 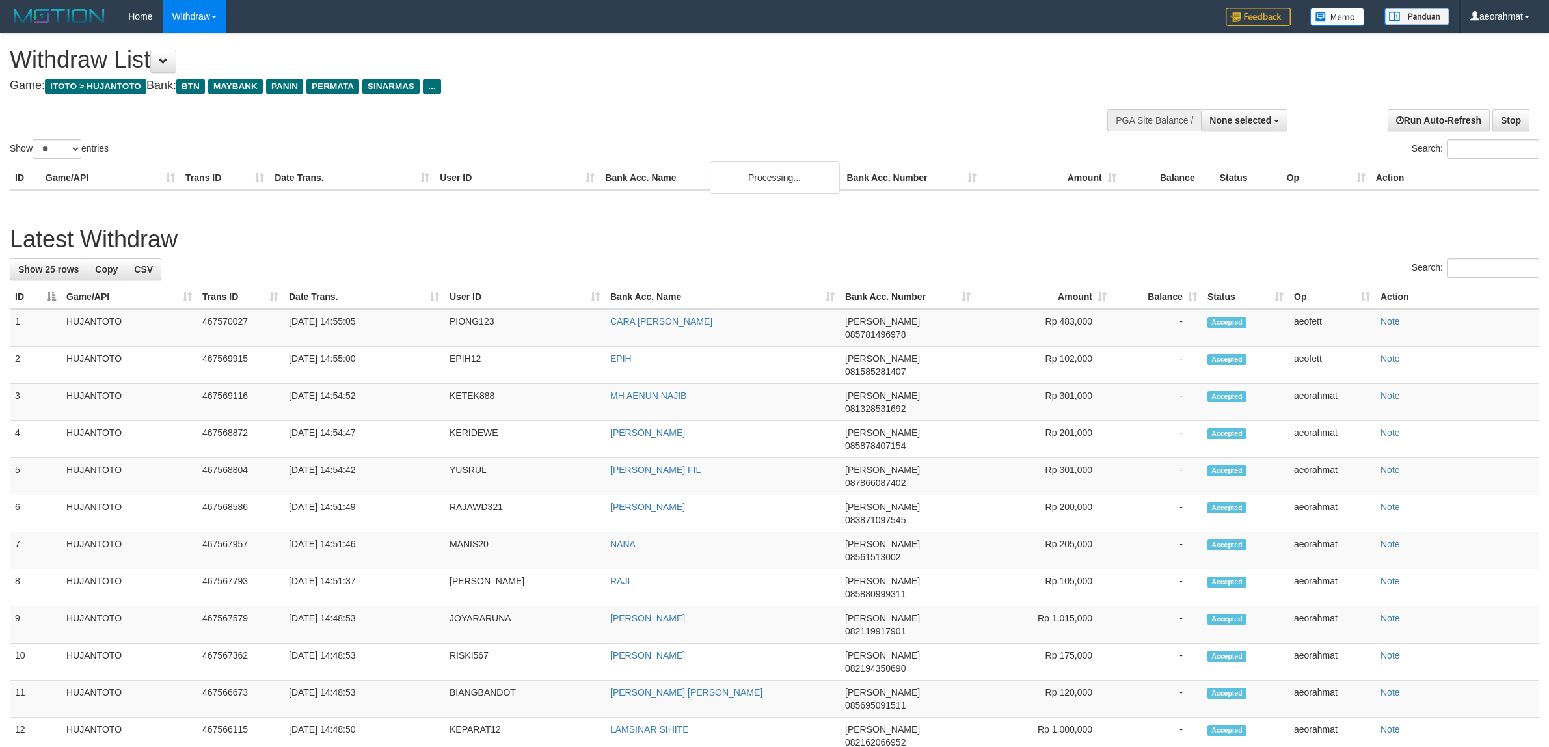 I want to click on td: 467567362, so click(x=240, y=662).